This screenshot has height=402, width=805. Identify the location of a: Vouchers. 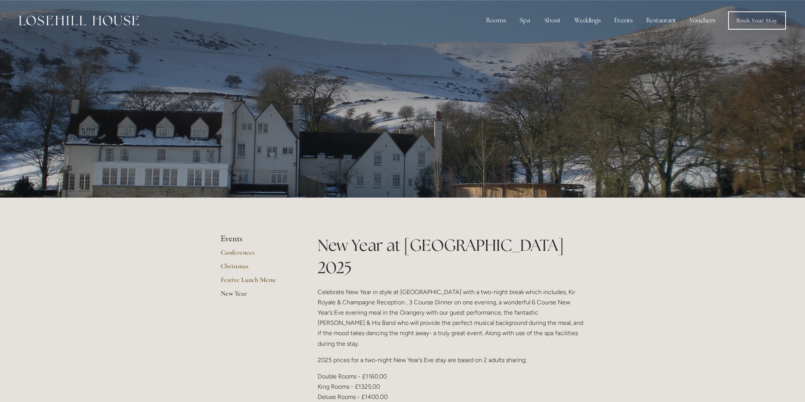
(702, 21).